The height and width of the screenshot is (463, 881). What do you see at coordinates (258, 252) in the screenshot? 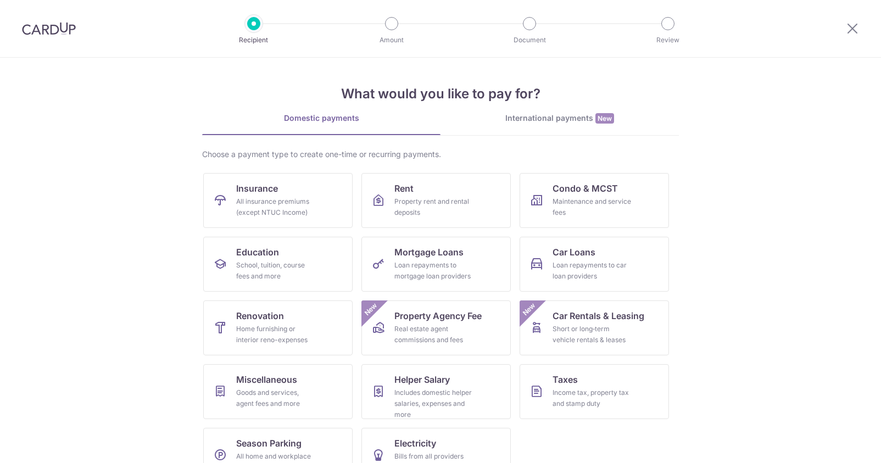
I see `span: Education` at bounding box center [258, 252].